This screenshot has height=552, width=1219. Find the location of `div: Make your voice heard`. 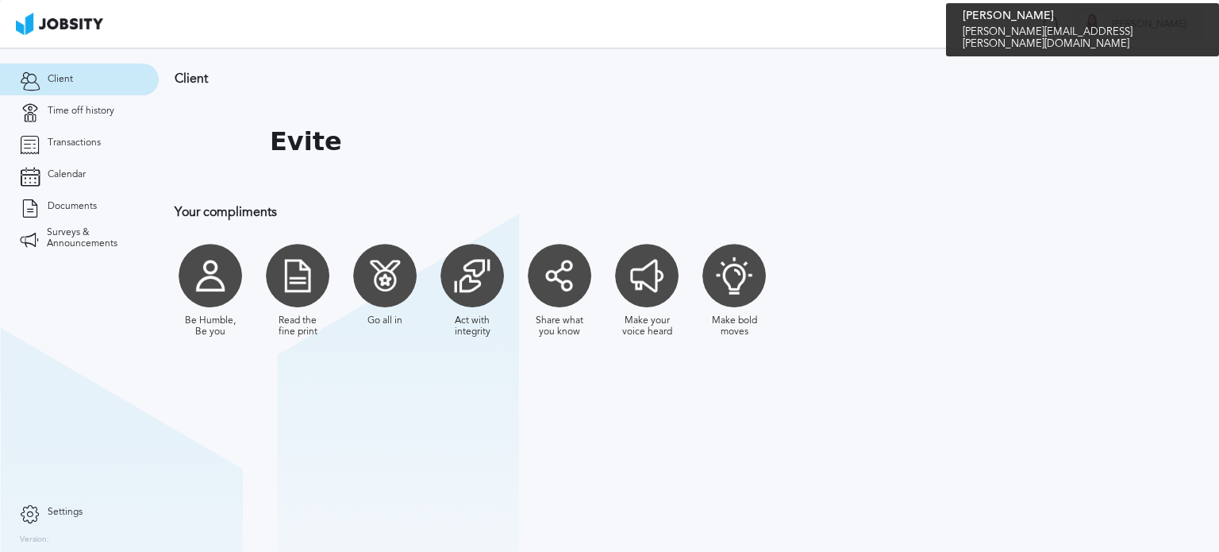

div: Make your voice heard is located at coordinates (647, 326).